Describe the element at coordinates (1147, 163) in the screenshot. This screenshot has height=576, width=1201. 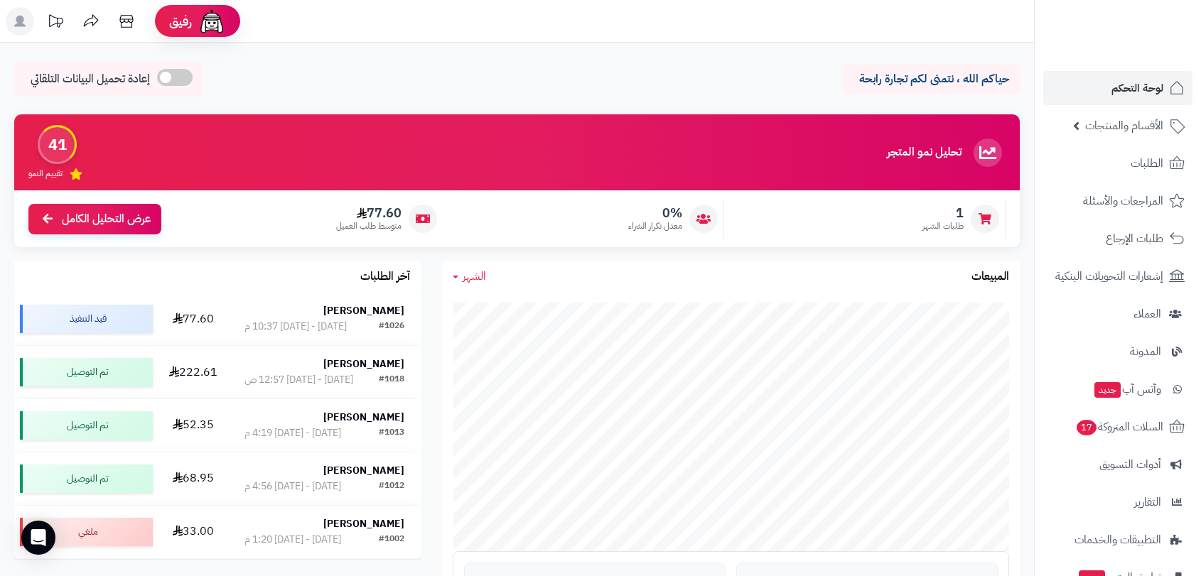
I see `span: الطلبات` at that location.